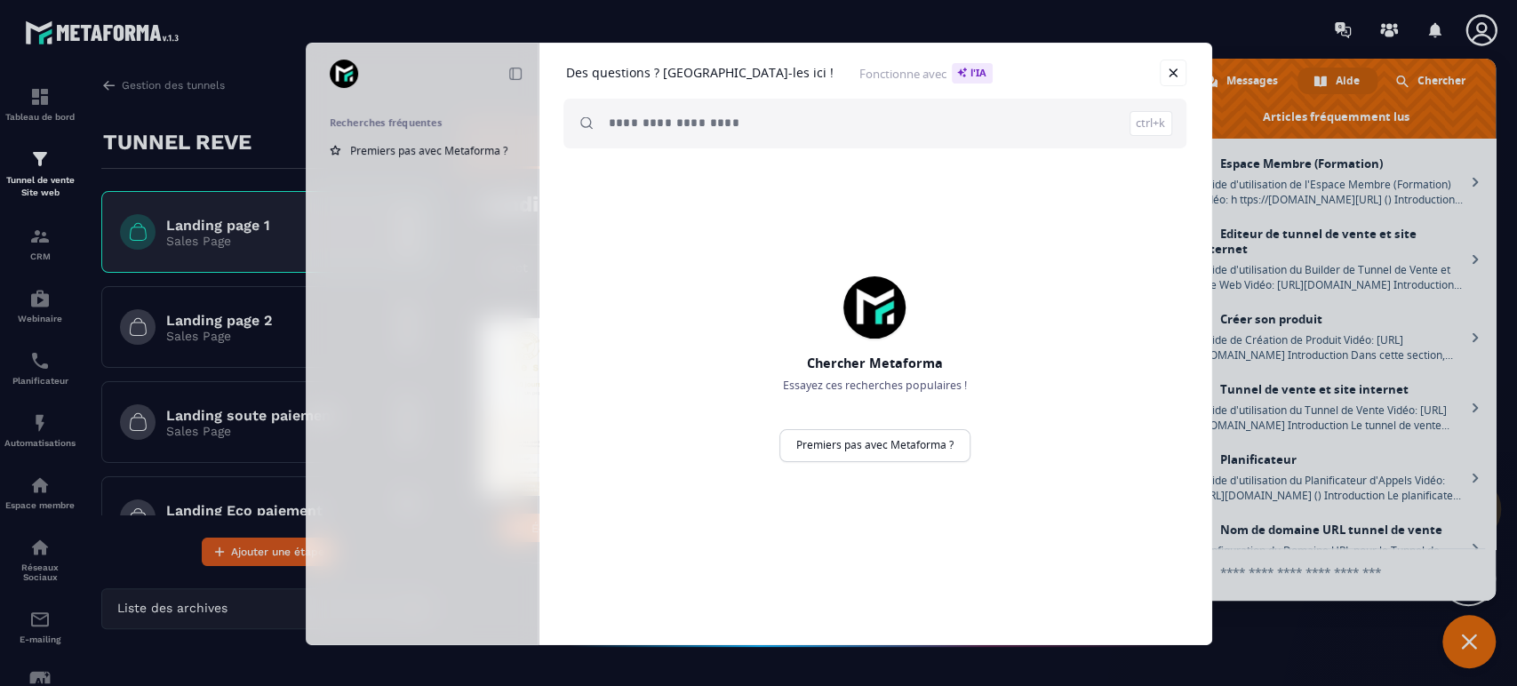 The width and height of the screenshot is (1517, 686). Describe the element at coordinates (874, 386) in the screenshot. I see `p: Essayez ces recherches populaires !` at that location.